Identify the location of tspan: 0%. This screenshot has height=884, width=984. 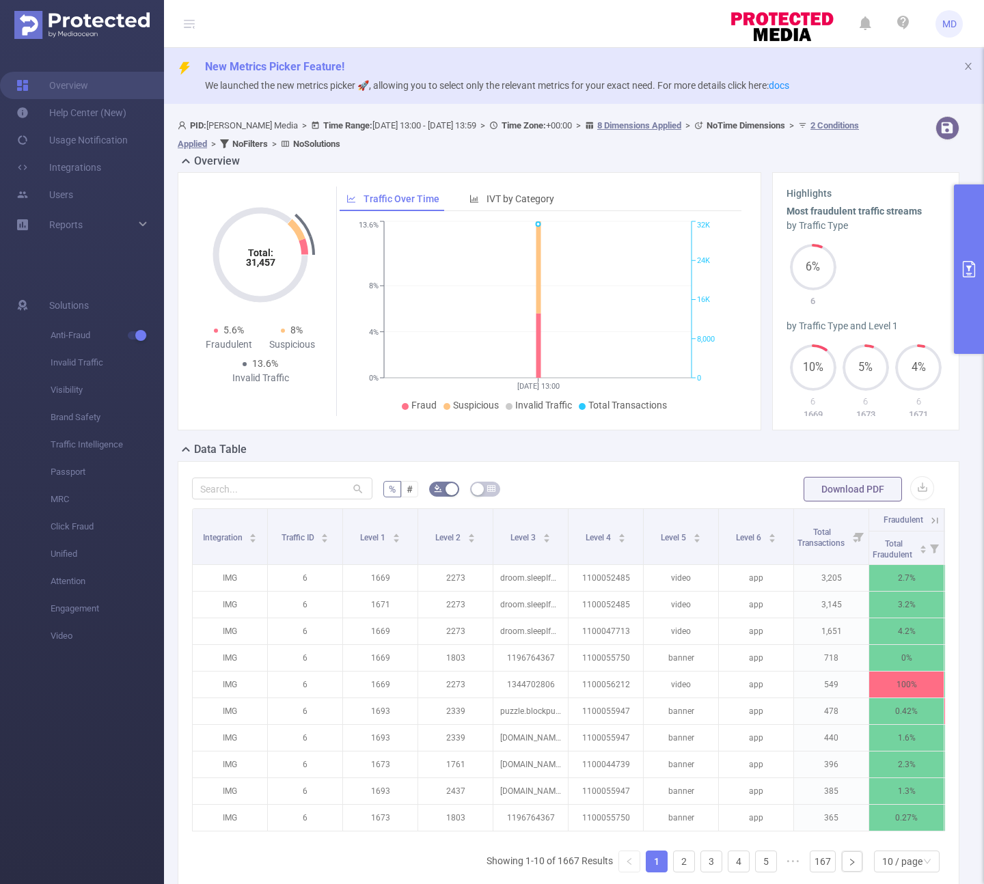
(374, 378).